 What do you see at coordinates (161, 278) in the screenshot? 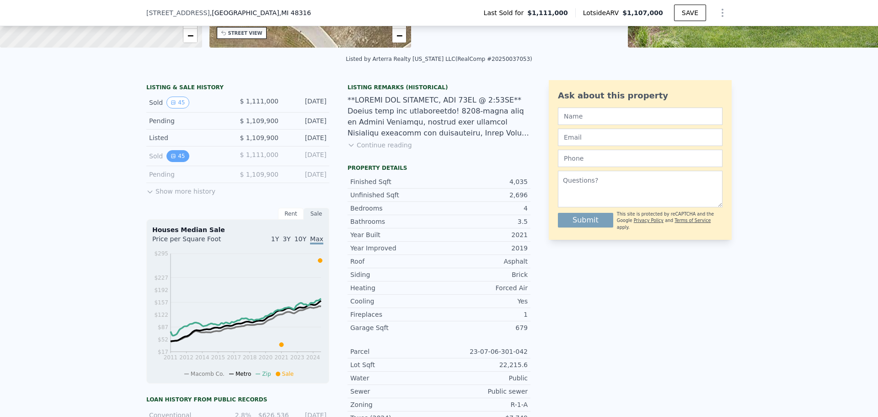
I see `tspan: $227` at bounding box center [161, 278].